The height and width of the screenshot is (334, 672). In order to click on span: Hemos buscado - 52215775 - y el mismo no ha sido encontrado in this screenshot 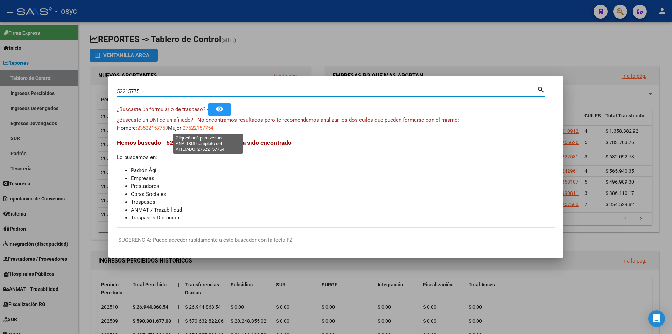, I will do `click(204, 142)`.